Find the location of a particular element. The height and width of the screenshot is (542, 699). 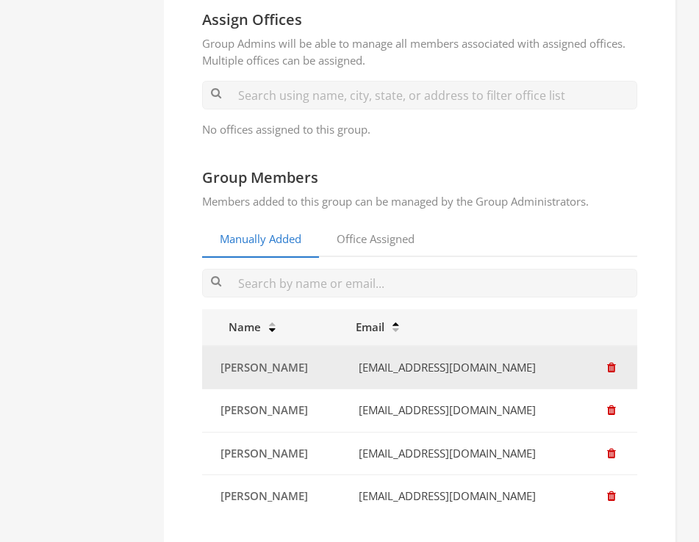

h4: Group Members is located at coordinates (419, 178).